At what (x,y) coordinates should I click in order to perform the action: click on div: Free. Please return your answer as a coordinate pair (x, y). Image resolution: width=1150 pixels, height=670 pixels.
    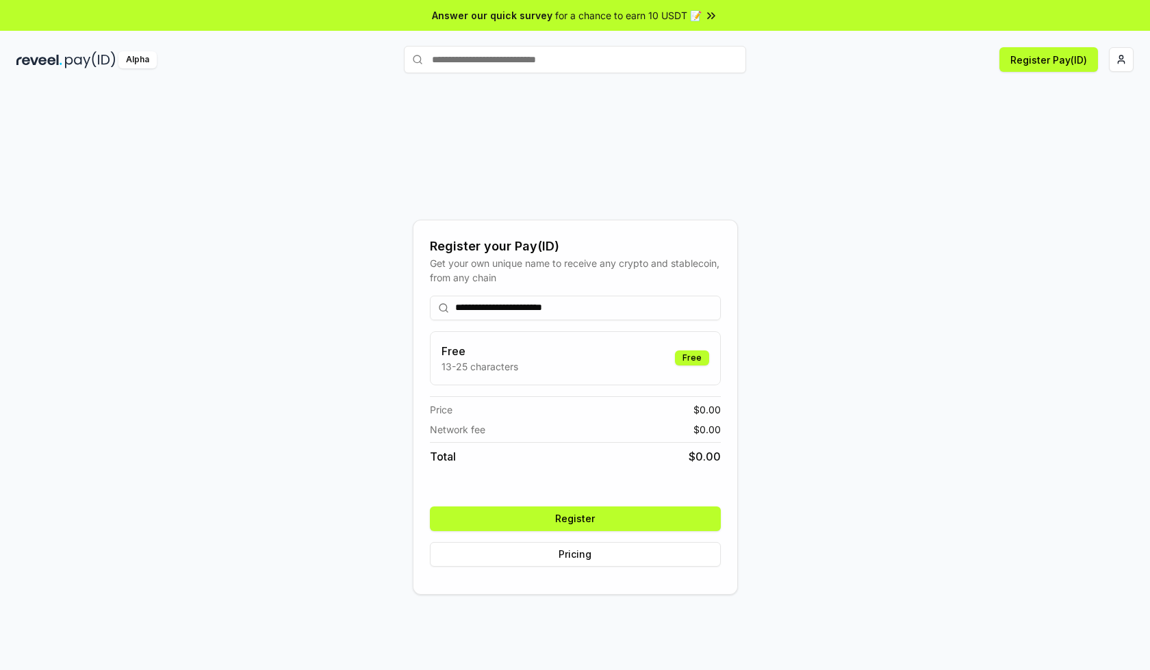
    Looking at the image, I should click on (692, 358).